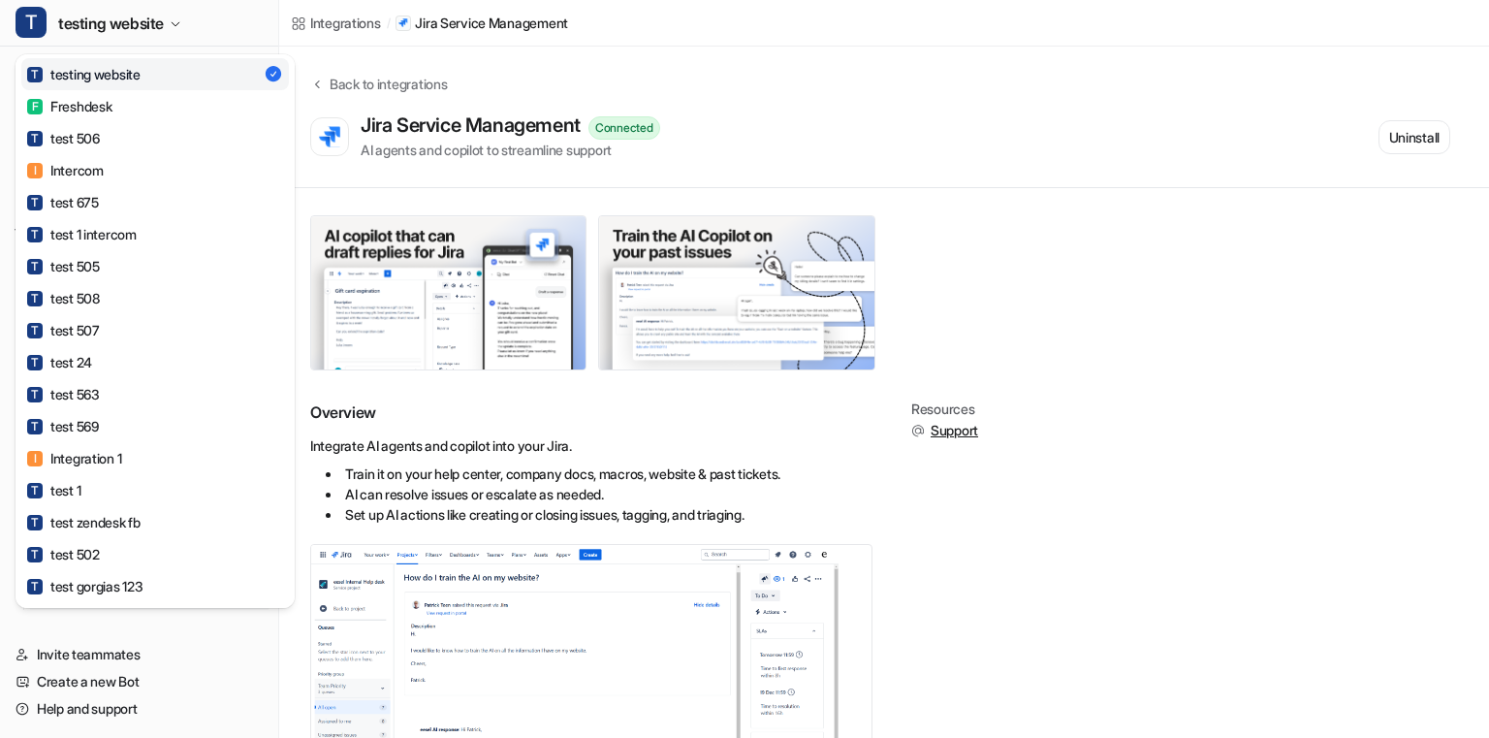  I want to click on div: test 675, so click(63, 202).